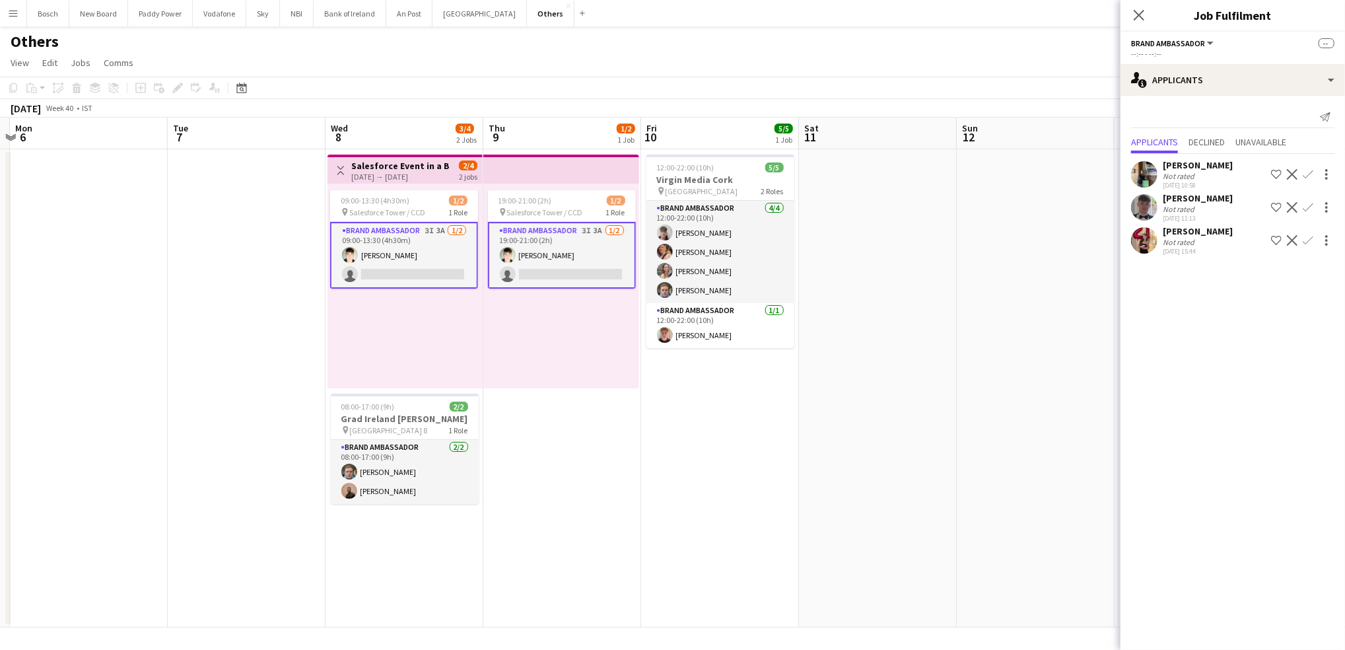 The image size is (1345, 650). What do you see at coordinates (685, 167) in the screenshot?
I see `span: 12:00-22:00 (10h)` at bounding box center [685, 167].